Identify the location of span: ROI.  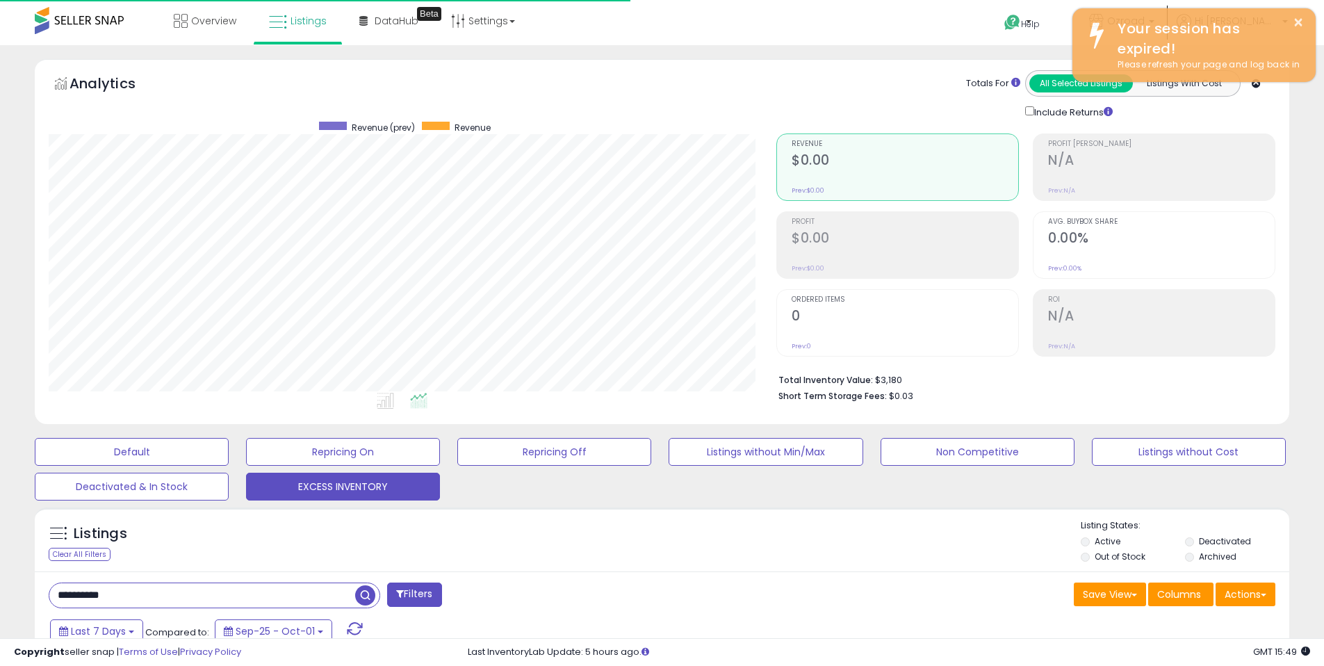
(1161, 299).